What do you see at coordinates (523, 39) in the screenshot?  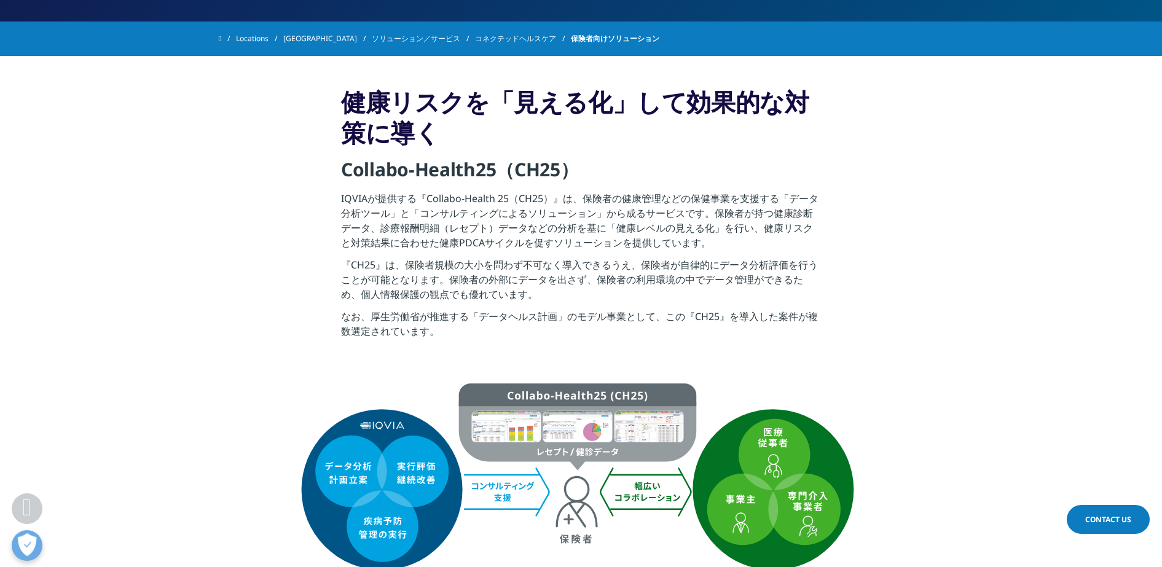 I see `a: コネクテッドヘルスケア` at bounding box center [523, 39].